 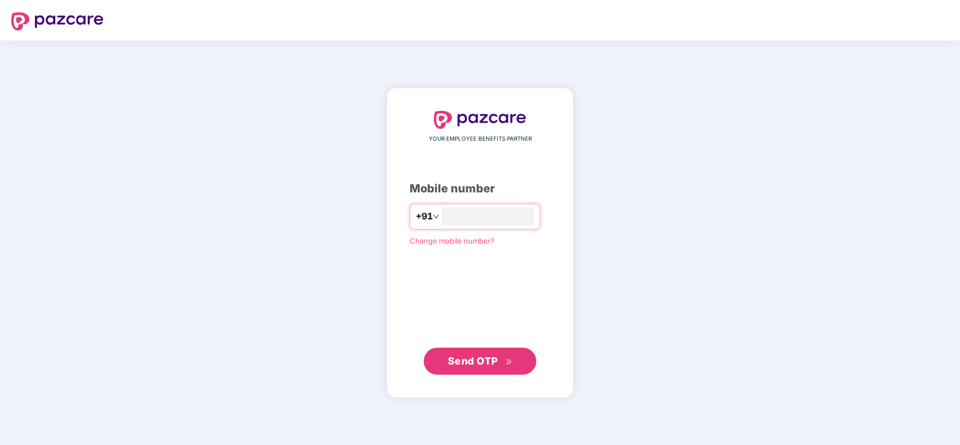 What do you see at coordinates (480, 361) in the screenshot?
I see `button: Send OTPdouble-right` at bounding box center [480, 361].